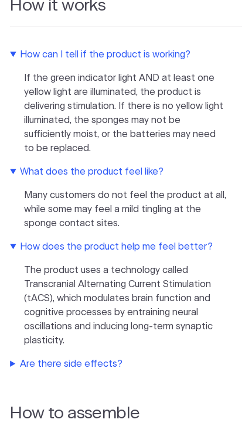 This screenshot has width=252, height=433. Describe the element at coordinates (126, 364) in the screenshot. I see `summary: Are there side effects?` at that location.